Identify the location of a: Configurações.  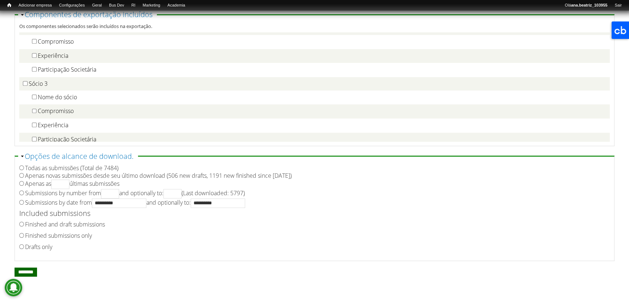
(72, 5).